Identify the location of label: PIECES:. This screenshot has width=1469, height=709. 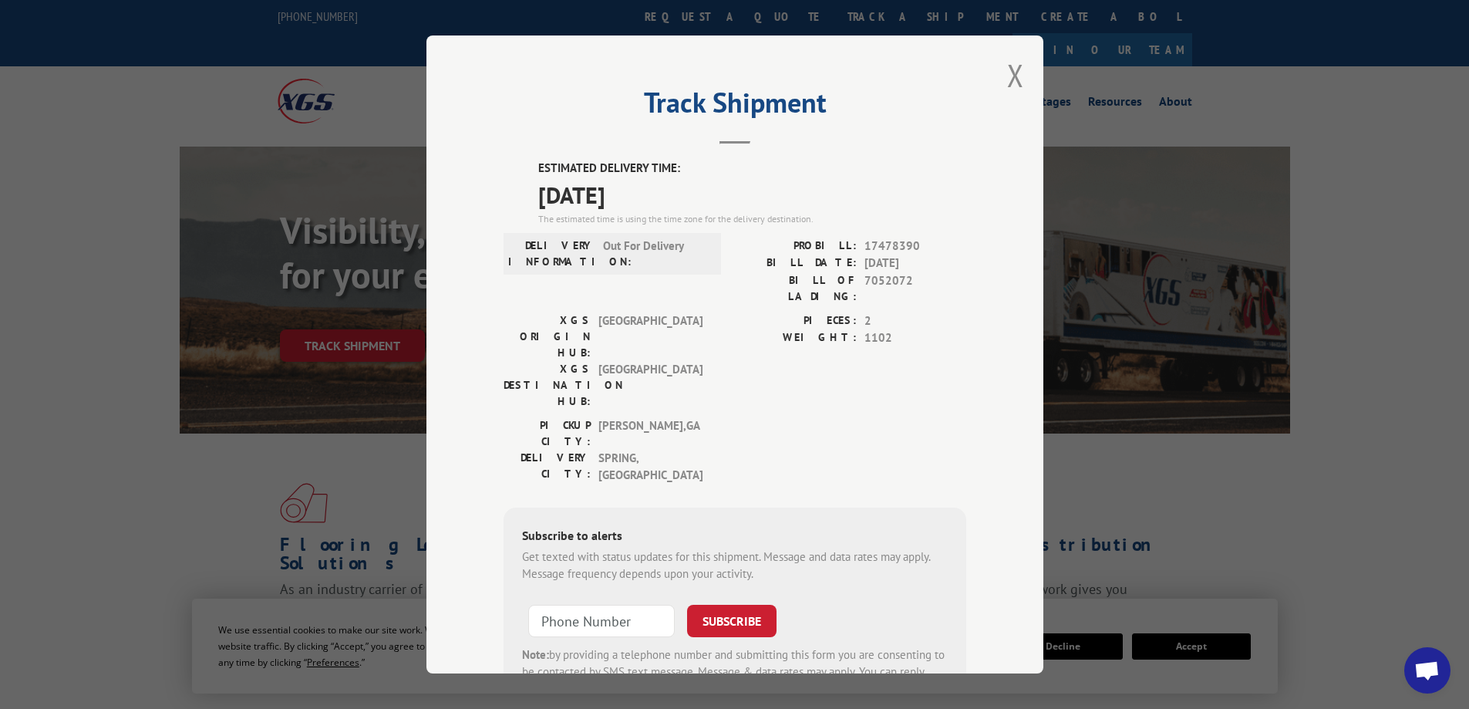
(796, 321).